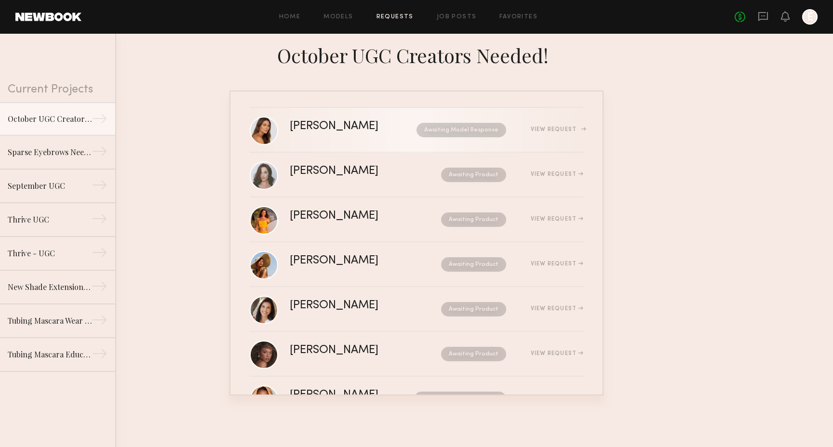 The width and height of the screenshot is (833, 447). I want to click on a: Requests, so click(395, 17).